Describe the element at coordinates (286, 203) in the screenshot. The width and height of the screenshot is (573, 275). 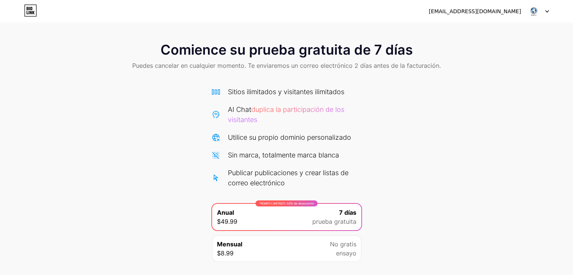
I see `font: TIEMPO LIMITADO: 50% de descuento` at that location.